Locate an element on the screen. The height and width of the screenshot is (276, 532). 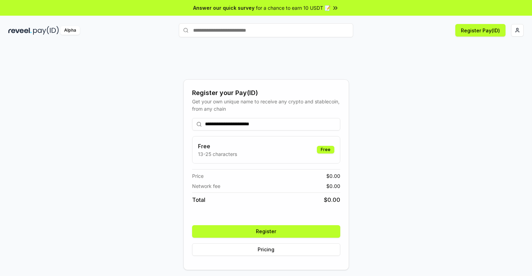
img: reveel_dark is located at coordinates (20, 30).